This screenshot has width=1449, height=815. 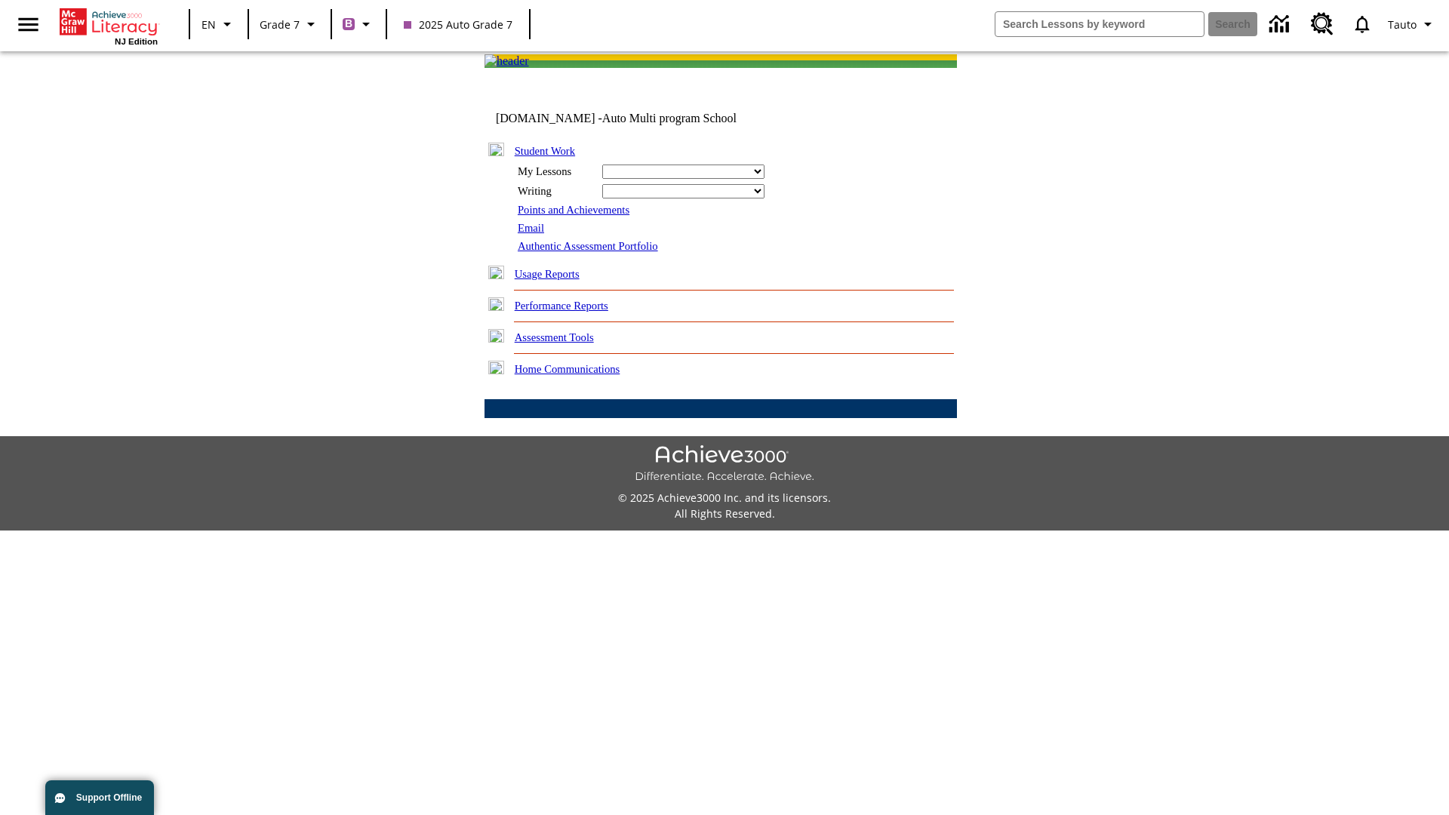 I want to click on a: Data Center, so click(x=1280, y=24).